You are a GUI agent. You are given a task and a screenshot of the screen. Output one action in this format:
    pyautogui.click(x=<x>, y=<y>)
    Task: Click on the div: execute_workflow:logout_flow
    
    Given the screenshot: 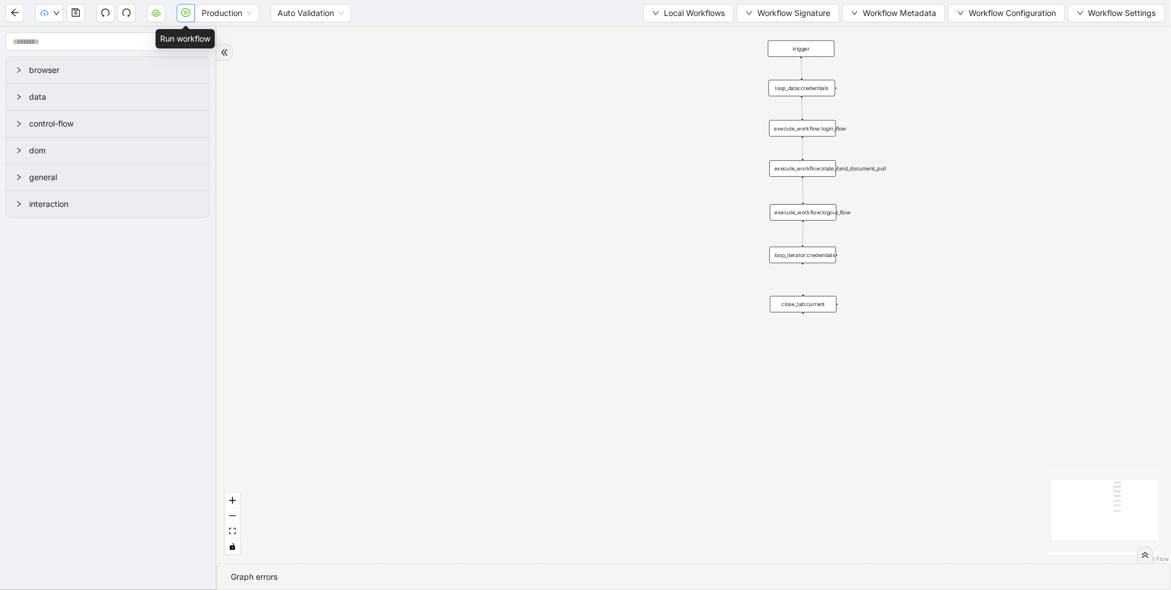 What is the action you would take?
    pyautogui.click(x=803, y=212)
    